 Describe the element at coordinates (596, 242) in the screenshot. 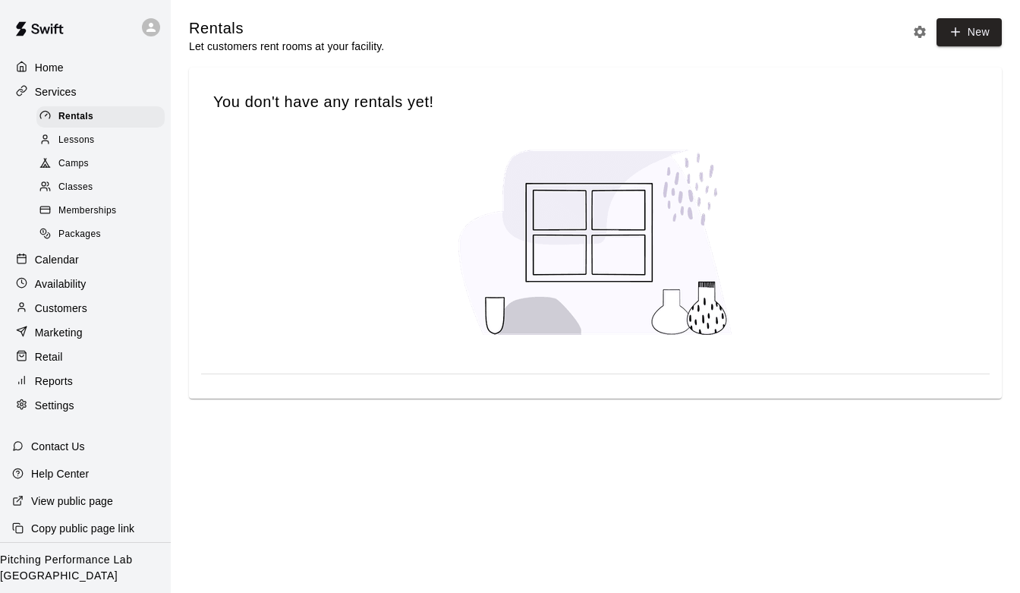

I see `img: No services created` at that location.